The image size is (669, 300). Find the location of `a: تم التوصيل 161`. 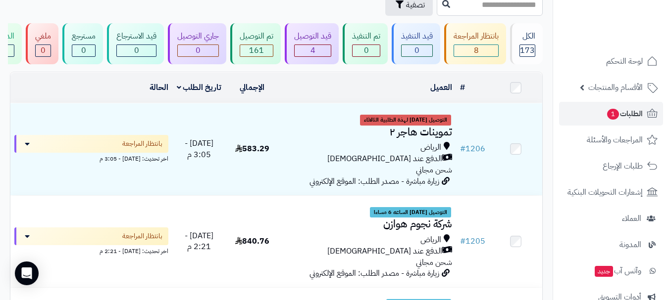

a: تم التوصيل 161 is located at coordinates (255, 44).